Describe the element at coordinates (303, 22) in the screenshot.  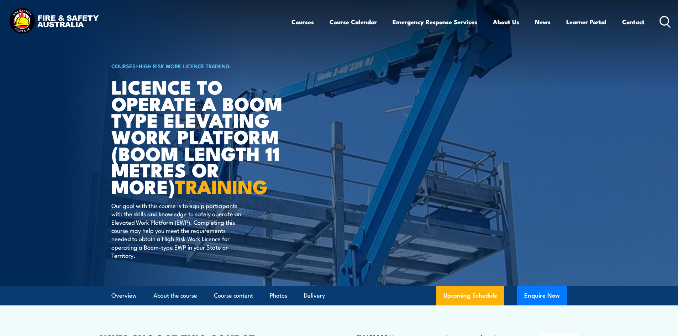
I see `a: Courses` at that location.